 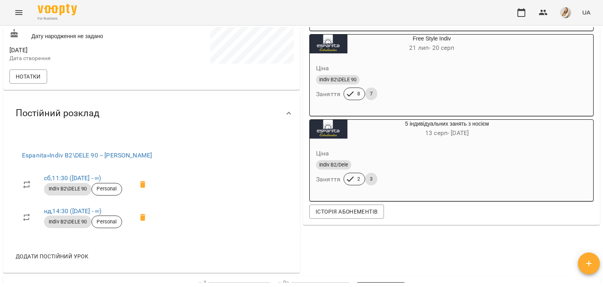 What do you see at coordinates (52, 256) in the screenshot?
I see `button: Додати постійний урок` at bounding box center [52, 256].